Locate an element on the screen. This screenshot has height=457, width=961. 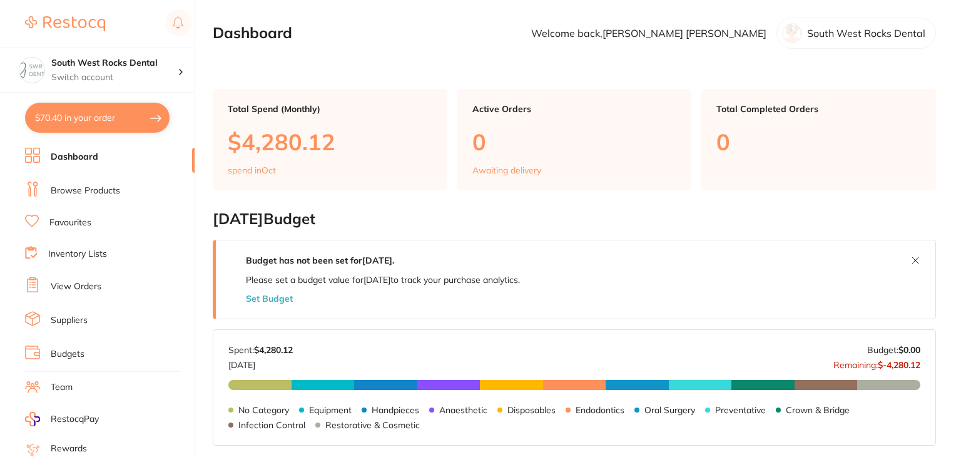
a: Total Spend (Monthly)$4,280.12spend inOct is located at coordinates (330, 139).